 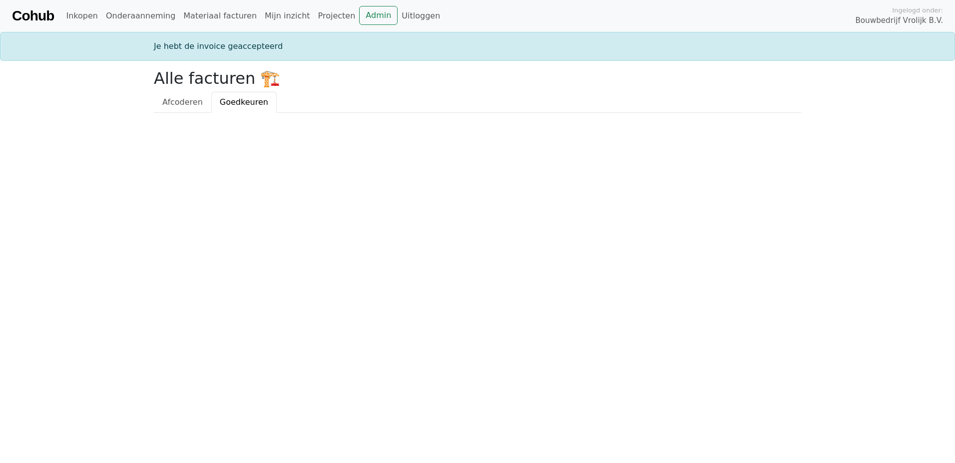 I want to click on a: Goedkeuren, so click(x=244, y=102).